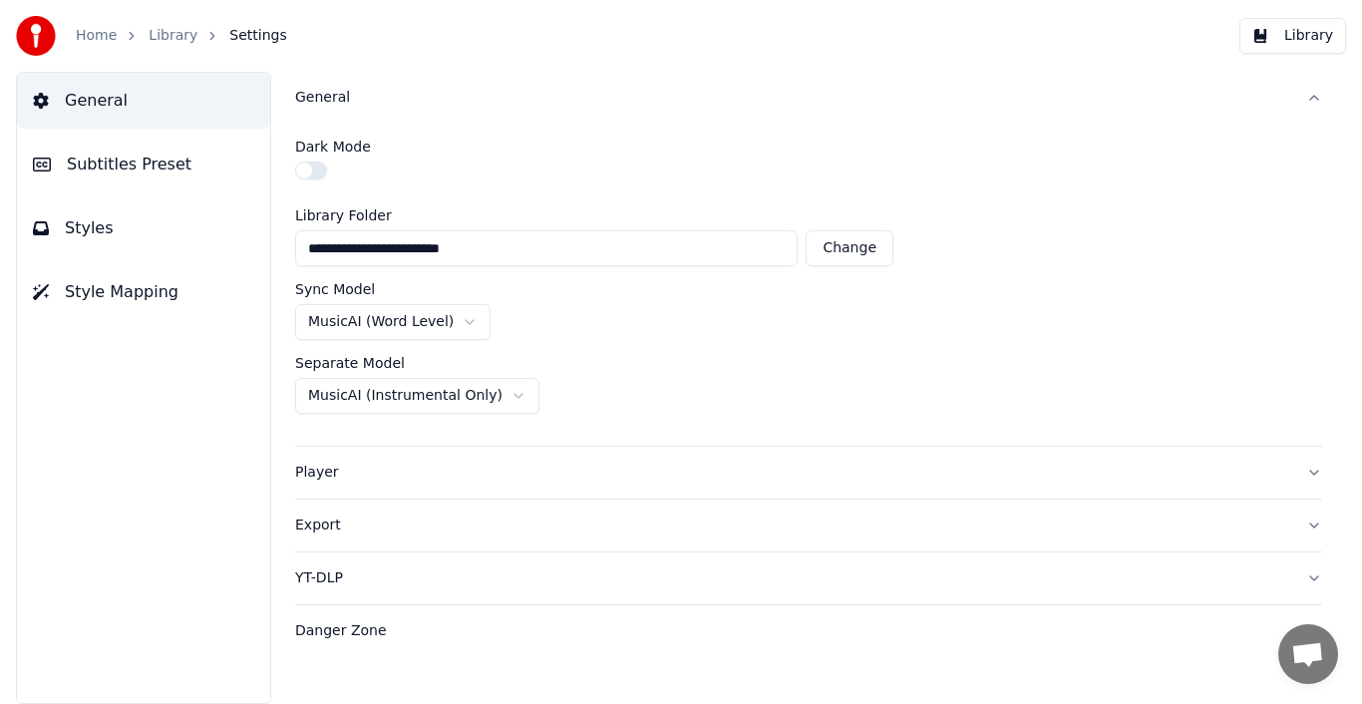  What do you see at coordinates (793, 473) in the screenshot?
I see `div: Player` at bounding box center [793, 473].